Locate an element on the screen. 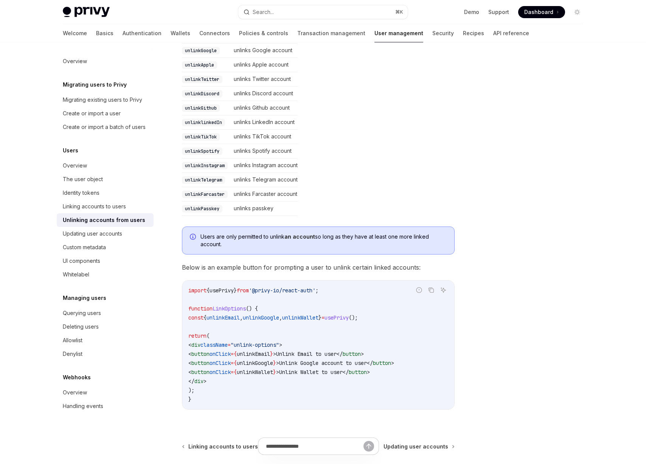  span: Dashboard is located at coordinates (539, 12).